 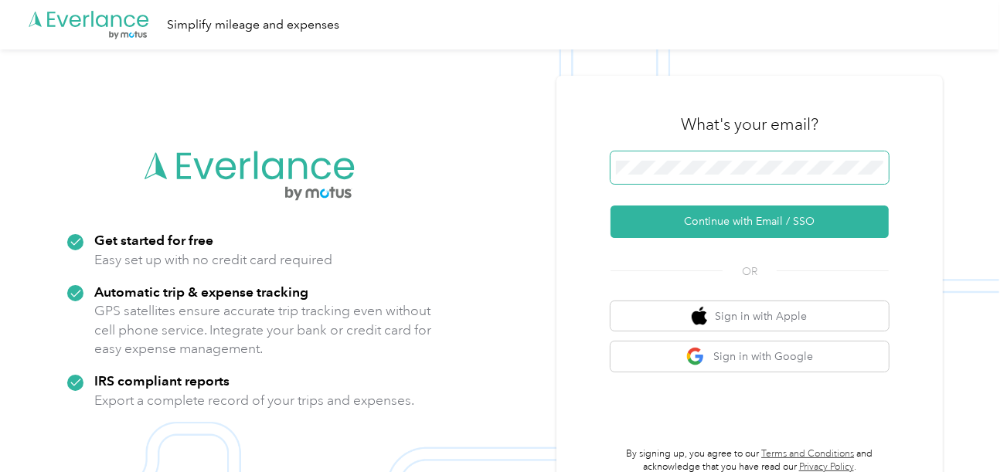 What do you see at coordinates (162, 380) in the screenshot?
I see `strong: IRS compliant reports` at bounding box center [162, 380].